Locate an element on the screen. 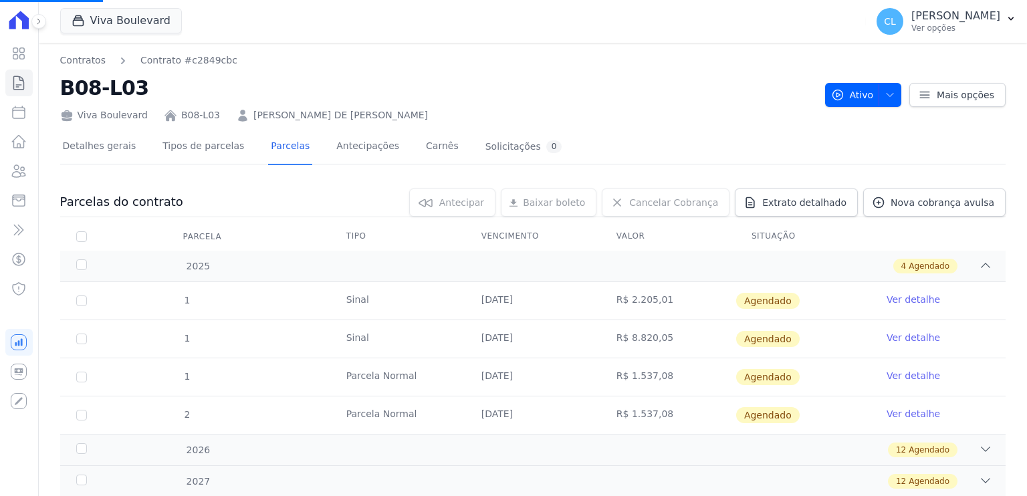 This screenshot has height=496, width=1027. p: Ver opções is located at coordinates (956, 28).